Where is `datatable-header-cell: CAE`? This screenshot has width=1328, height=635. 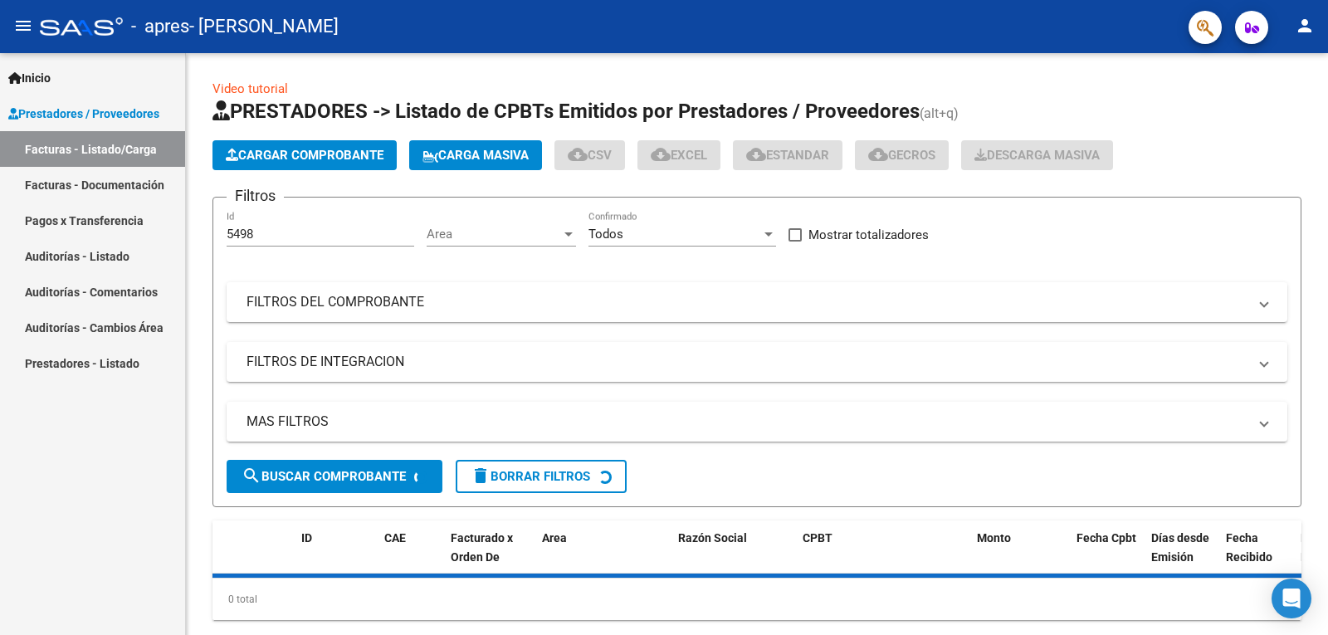 datatable-header-cell: CAE is located at coordinates (411, 557).